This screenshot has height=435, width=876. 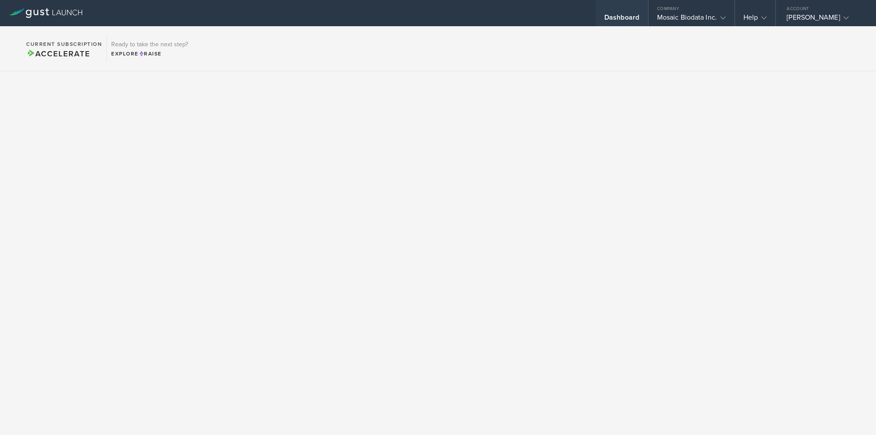 I want to click on div: Explore, so click(x=150, y=54).